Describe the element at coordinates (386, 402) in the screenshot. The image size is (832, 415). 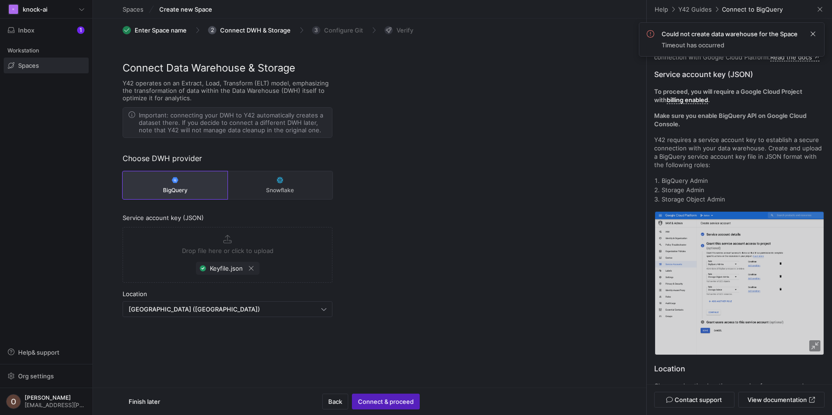
I see `button: Connect & proceed` at that location.